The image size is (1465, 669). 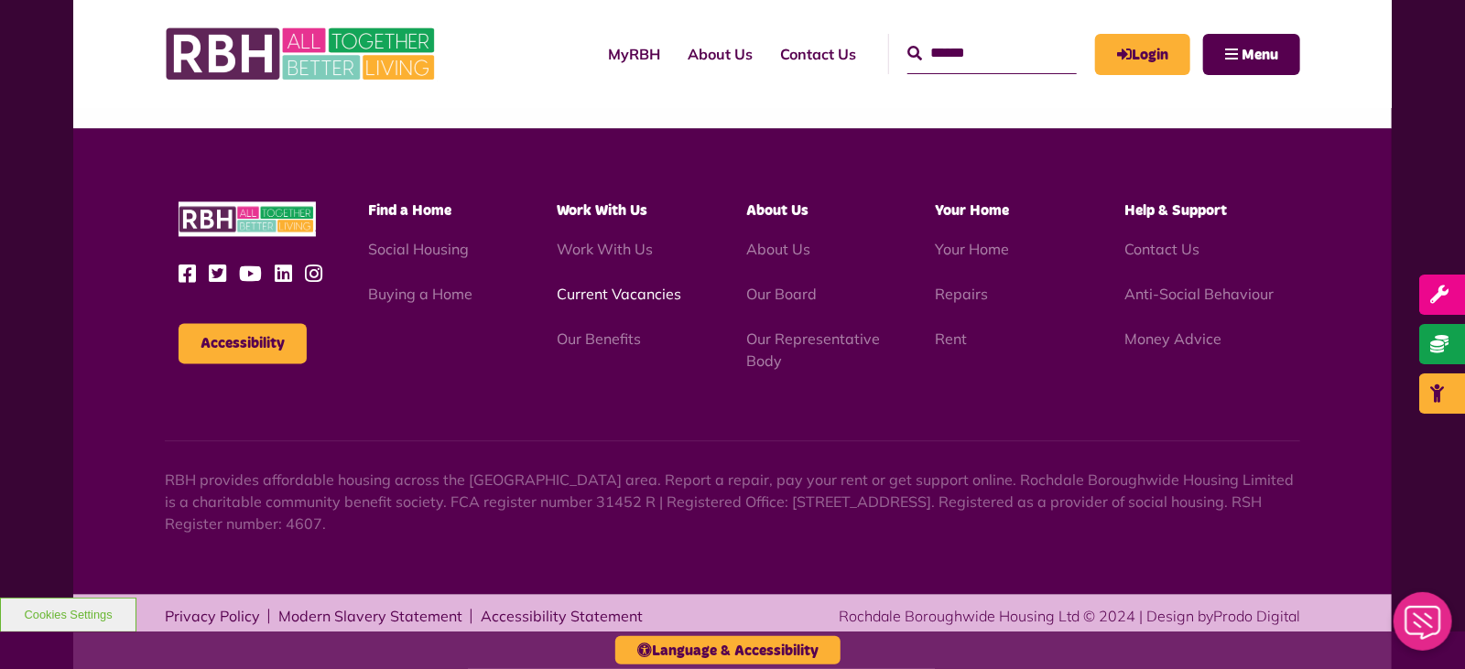 I want to click on button: Navigation, so click(x=1251, y=54).